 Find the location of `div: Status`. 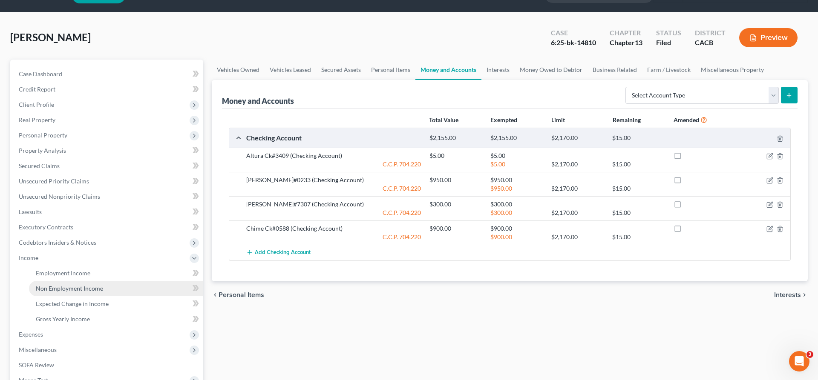

div: Status is located at coordinates (668, 33).